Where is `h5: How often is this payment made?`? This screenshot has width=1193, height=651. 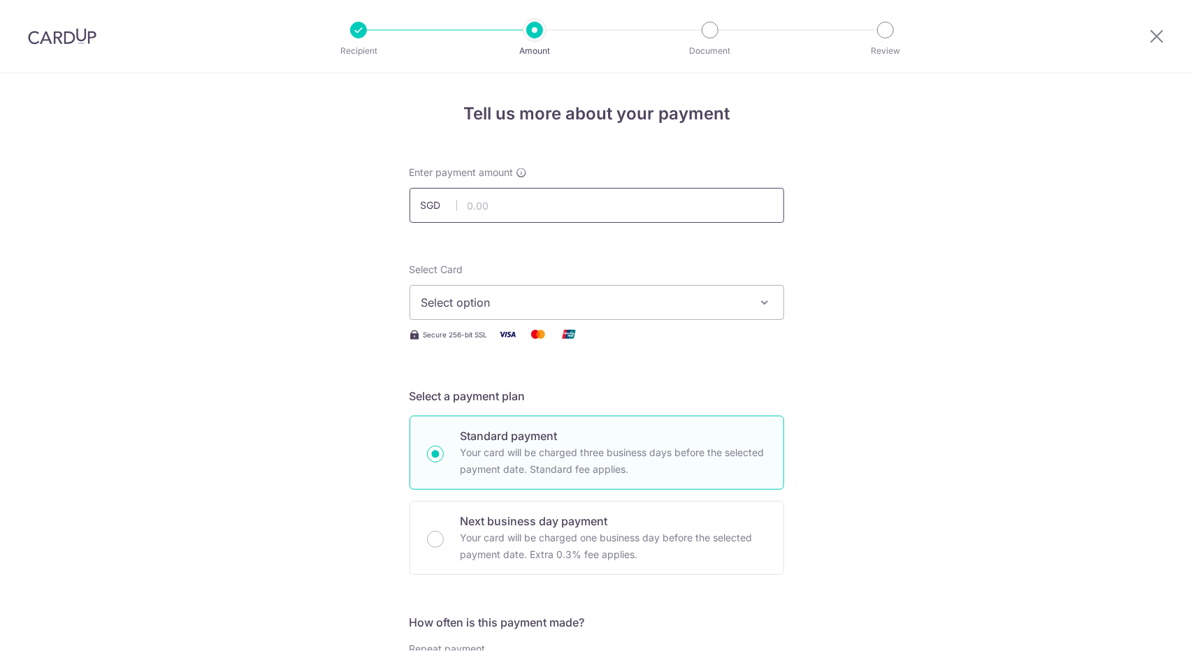 h5: How often is this payment made? is located at coordinates (597, 623).